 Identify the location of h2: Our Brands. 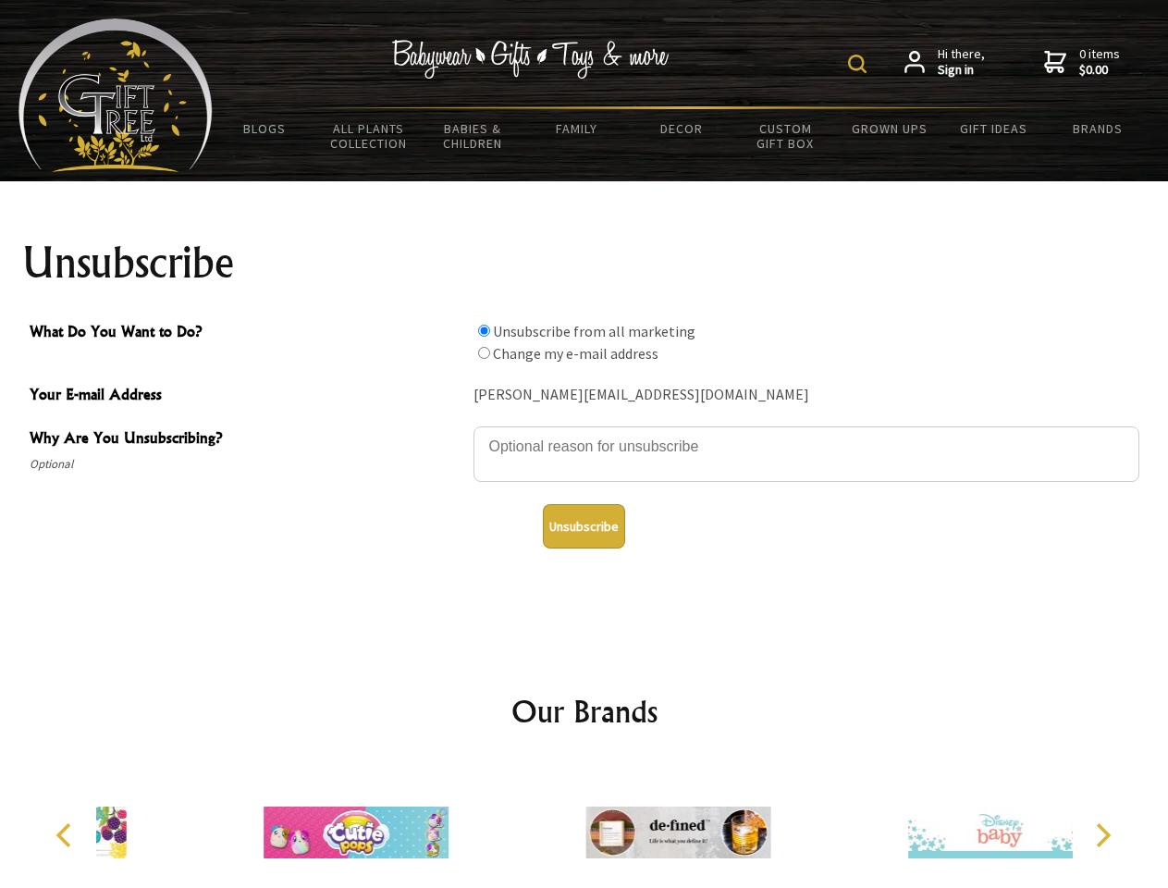
(585, 711).